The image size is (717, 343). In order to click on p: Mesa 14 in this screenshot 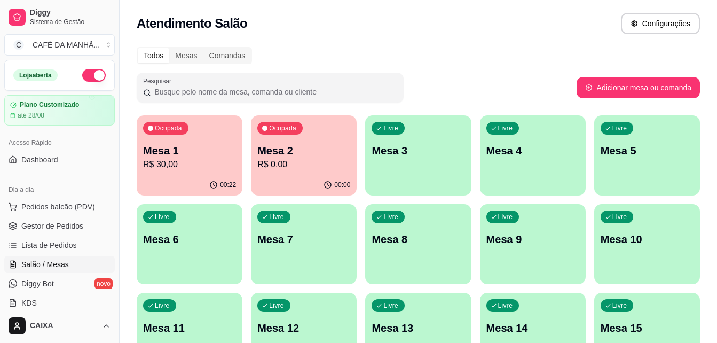, I will do `click(533, 328)`.